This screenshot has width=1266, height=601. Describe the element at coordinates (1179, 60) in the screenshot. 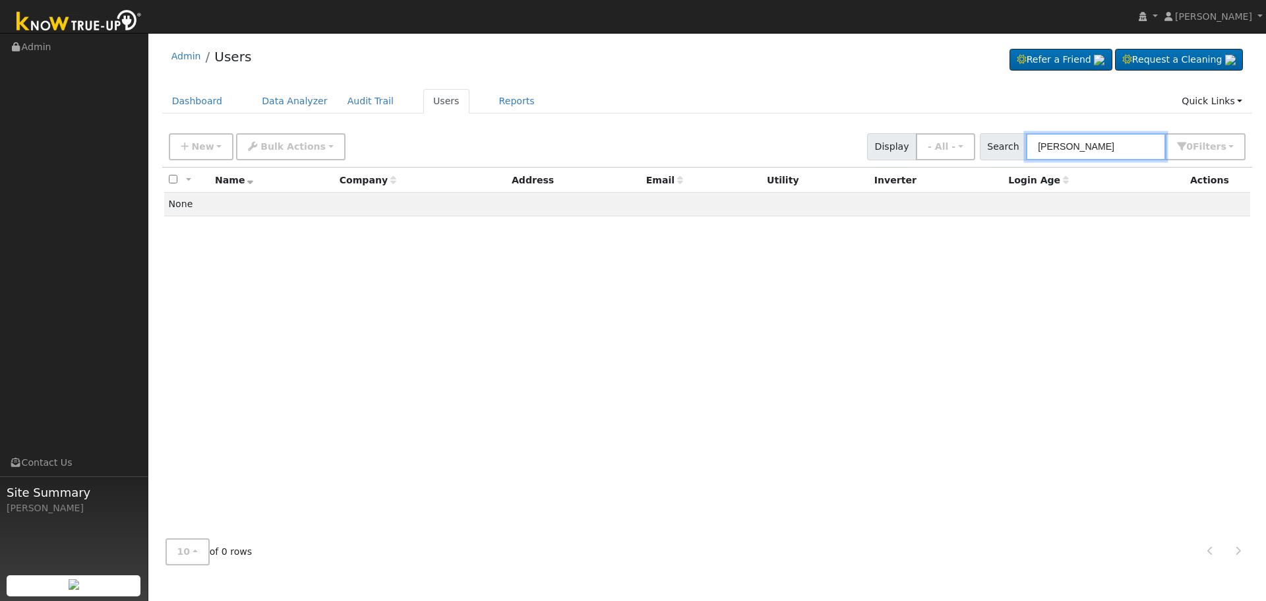

I see `a: Request a Cleaning` at that location.